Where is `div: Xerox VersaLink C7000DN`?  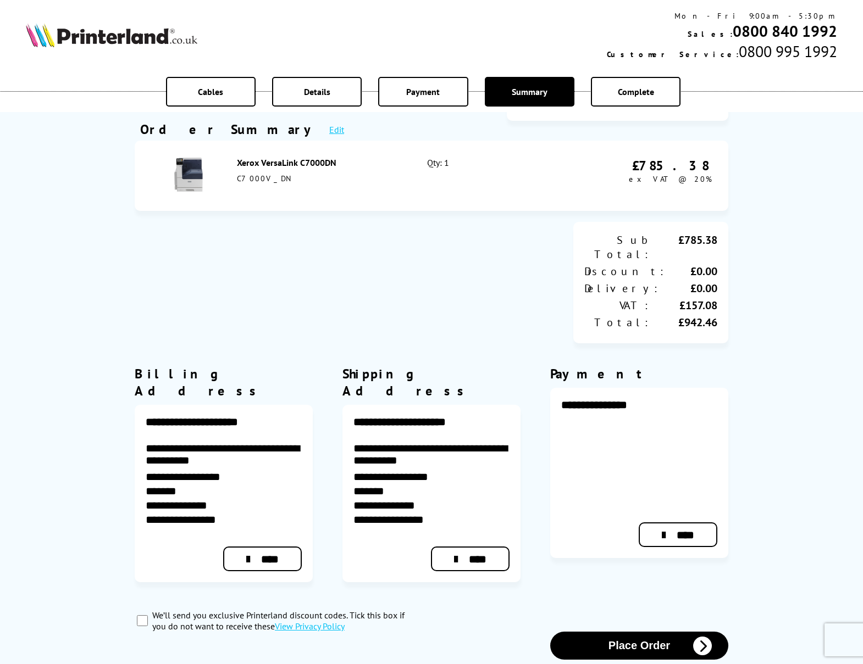 div: Xerox VersaLink C7000DN is located at coordinates (320, 163).